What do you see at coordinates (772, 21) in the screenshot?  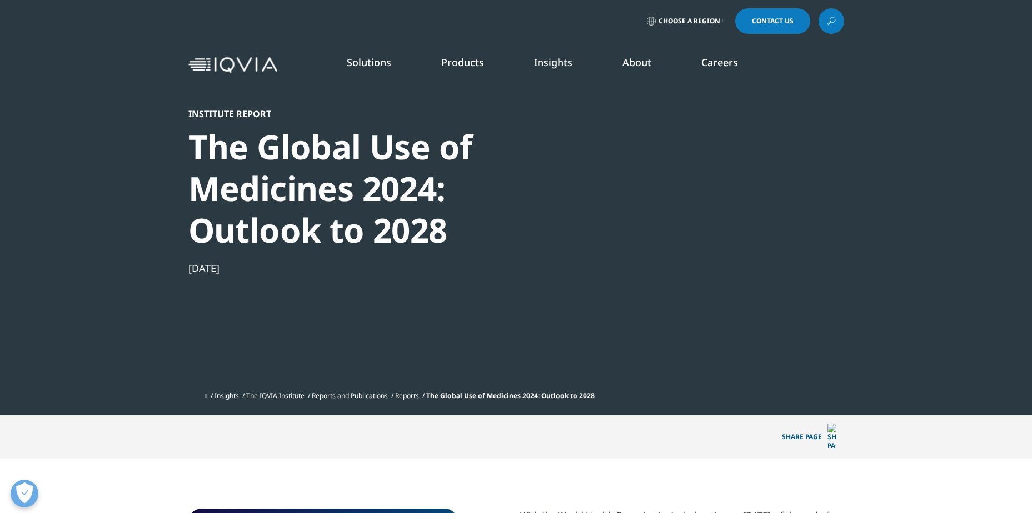 I see `a: Contact Us` at bounding box center [772, 21].